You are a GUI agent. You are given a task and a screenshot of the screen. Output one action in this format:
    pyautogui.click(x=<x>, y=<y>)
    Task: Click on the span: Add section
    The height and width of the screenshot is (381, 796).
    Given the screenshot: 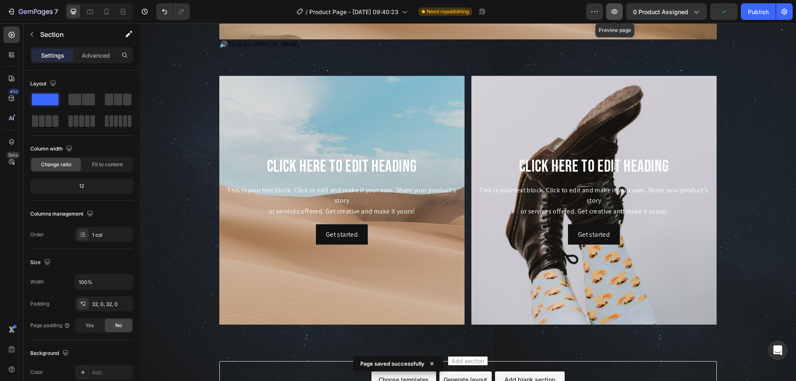 What is the action you would take?
    pyautogui.click(x=328, y=338)
    